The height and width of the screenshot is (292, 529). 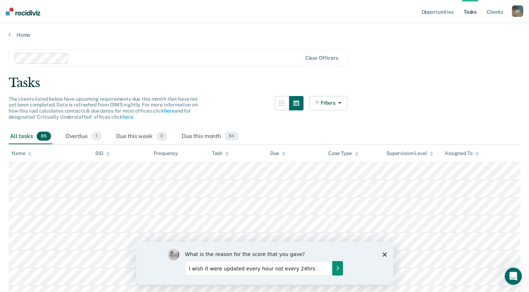 What do you see at coordinates (132, 13) in the screenshot?
I see `div: What is the reason for the score that you gave?` at bounding box center [132, 13].